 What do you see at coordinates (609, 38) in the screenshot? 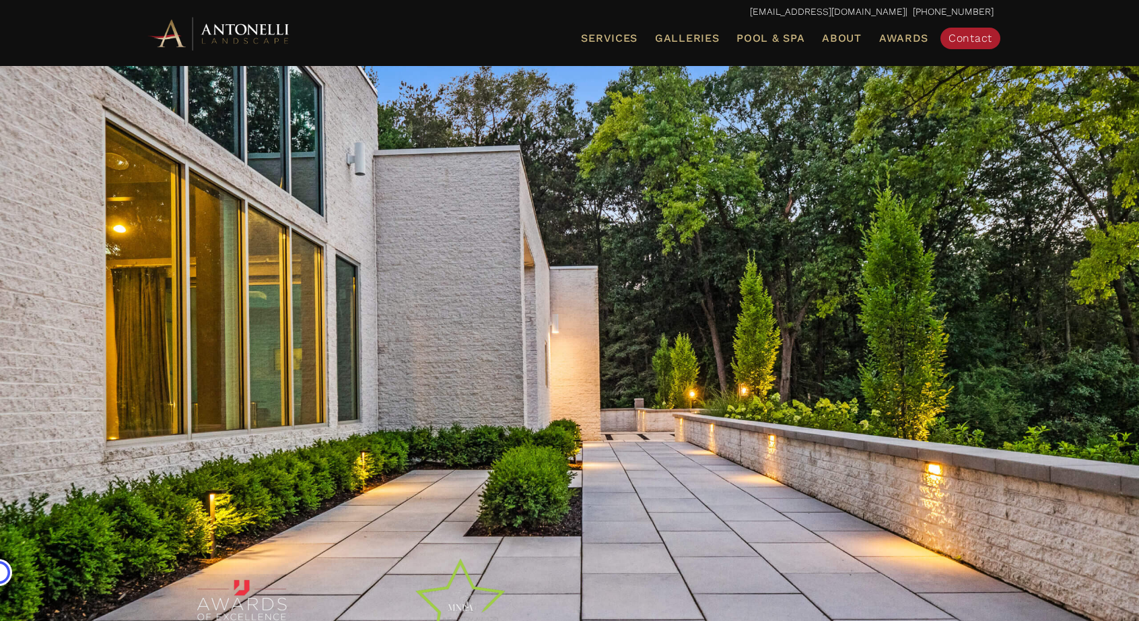
I see `a: Services` at bounding box center [609, 38].